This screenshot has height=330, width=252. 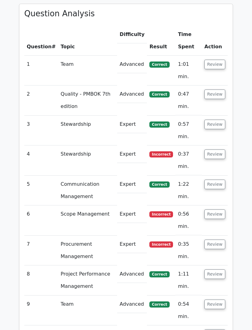 I want to click on th: Result, so click(x=161, y=41).